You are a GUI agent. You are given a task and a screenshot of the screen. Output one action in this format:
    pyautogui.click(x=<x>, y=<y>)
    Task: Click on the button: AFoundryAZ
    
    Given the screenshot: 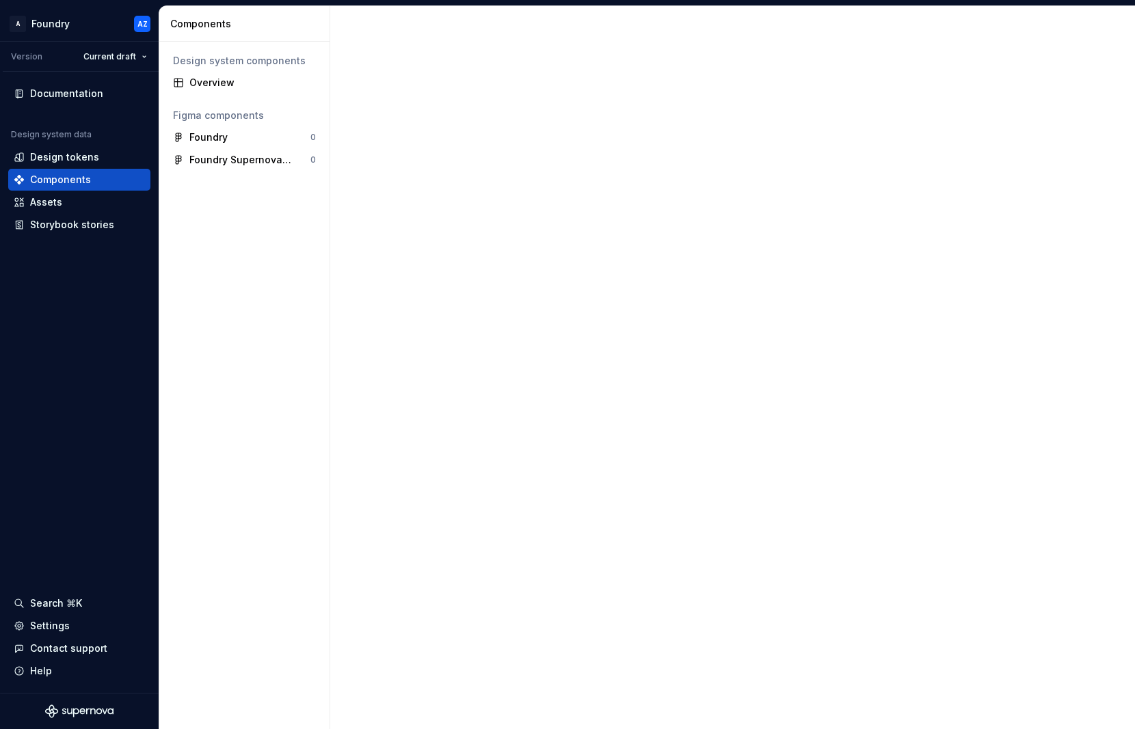 What is the action you would take?
    pyautogui.click(x=79, y=23)
    